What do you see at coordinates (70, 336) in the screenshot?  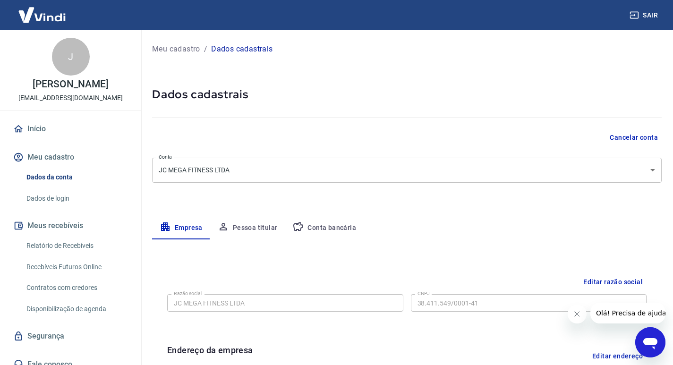 I see `a: Segurança` at bounding box center [70, 336].